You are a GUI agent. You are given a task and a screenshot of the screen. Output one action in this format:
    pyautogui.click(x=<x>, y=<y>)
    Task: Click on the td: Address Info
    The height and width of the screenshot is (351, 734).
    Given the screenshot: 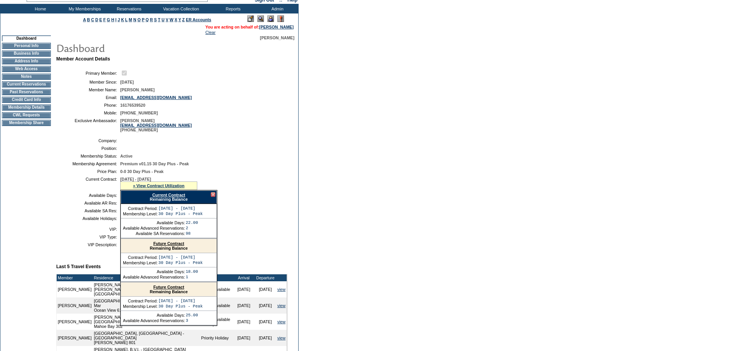 What is the action you would take?
    pyautogui.click(x=26, y=61)
    